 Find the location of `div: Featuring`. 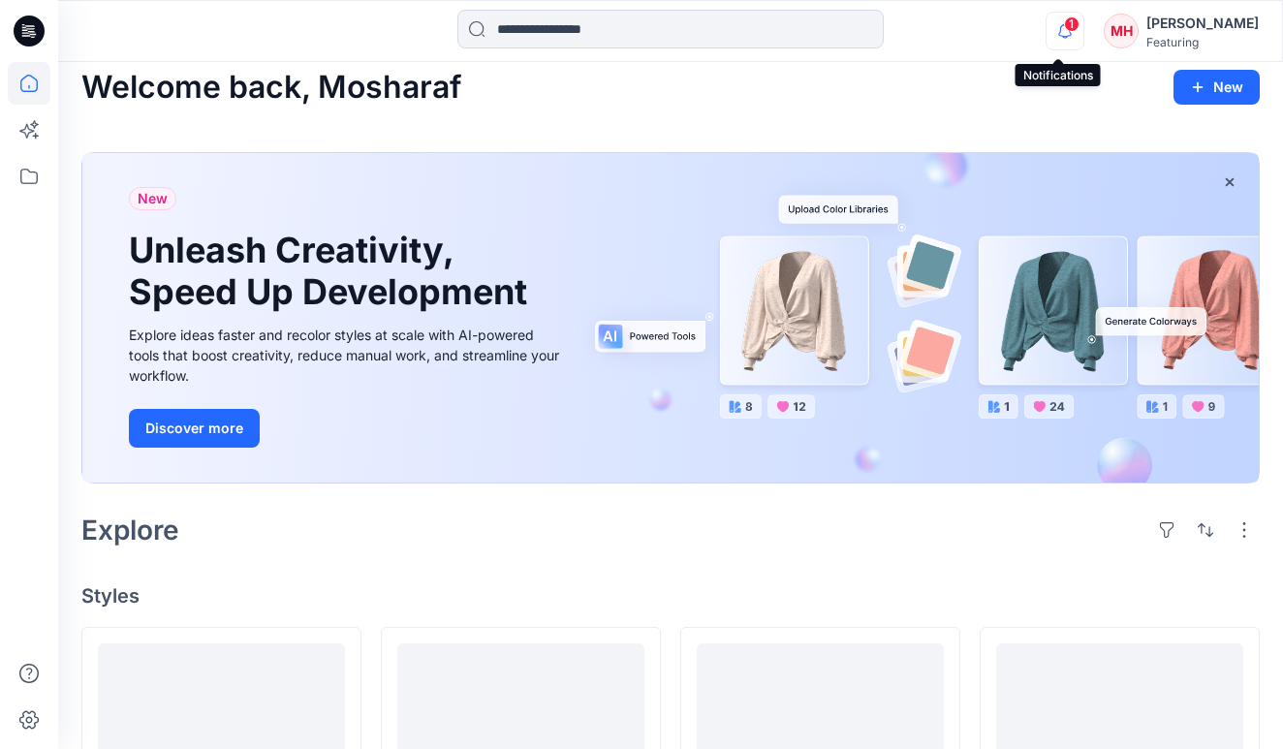

div: Featuring is located at coordinates (1203, 42).